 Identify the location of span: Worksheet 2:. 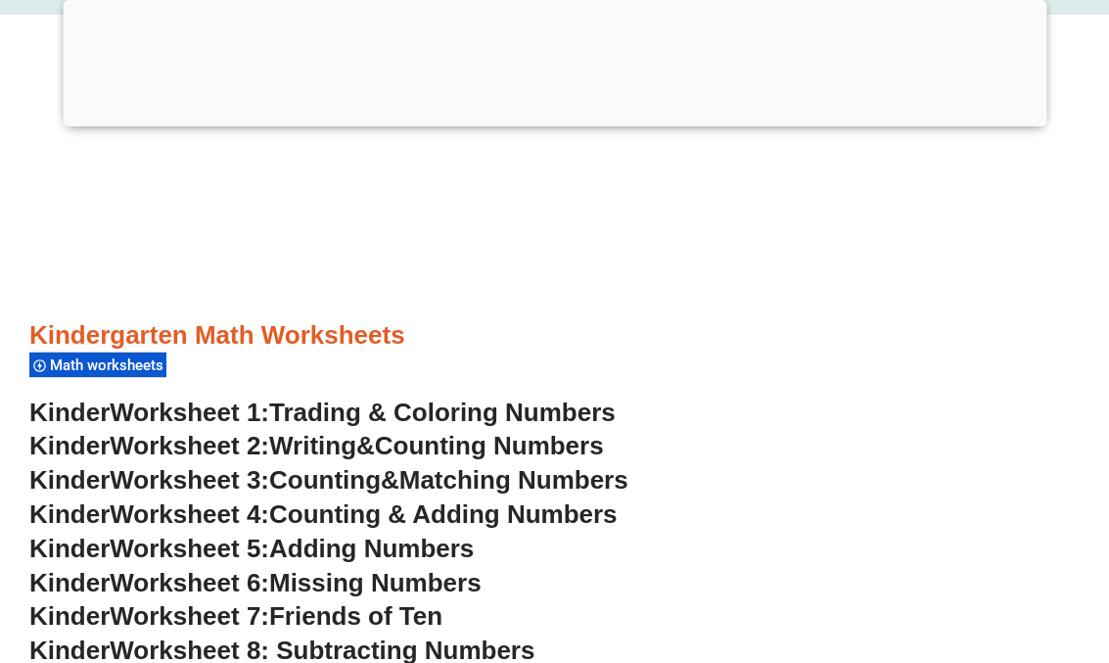
(189, 445).